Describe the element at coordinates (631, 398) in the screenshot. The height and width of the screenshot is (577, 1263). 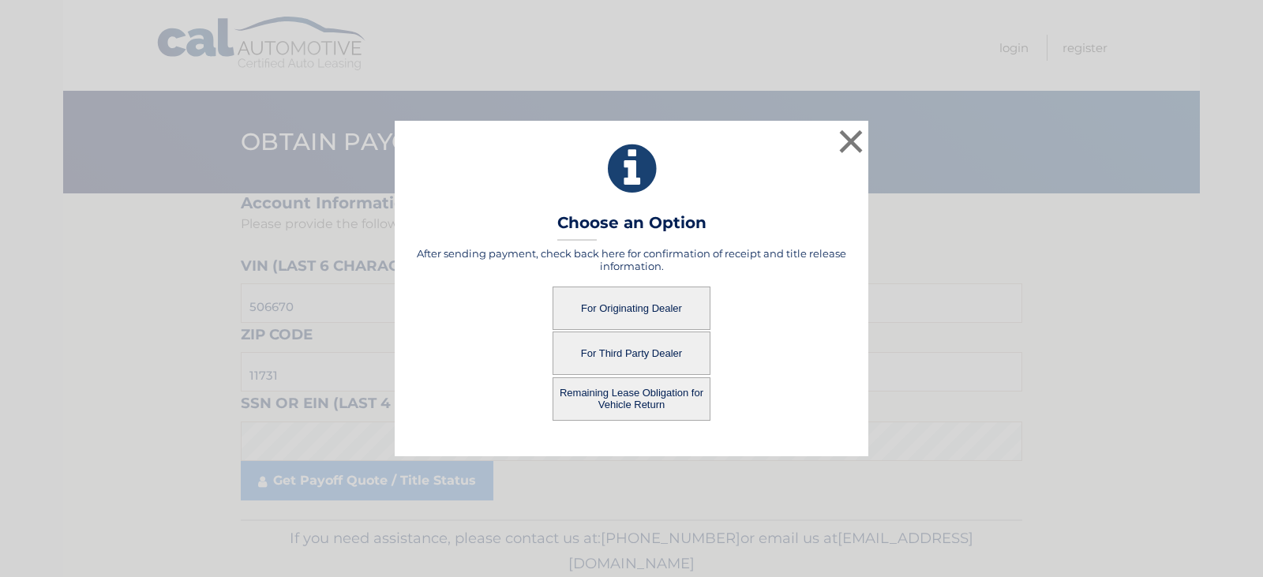
I see `button: Remaining Lease Obligation for Vehicle Return` at that location.